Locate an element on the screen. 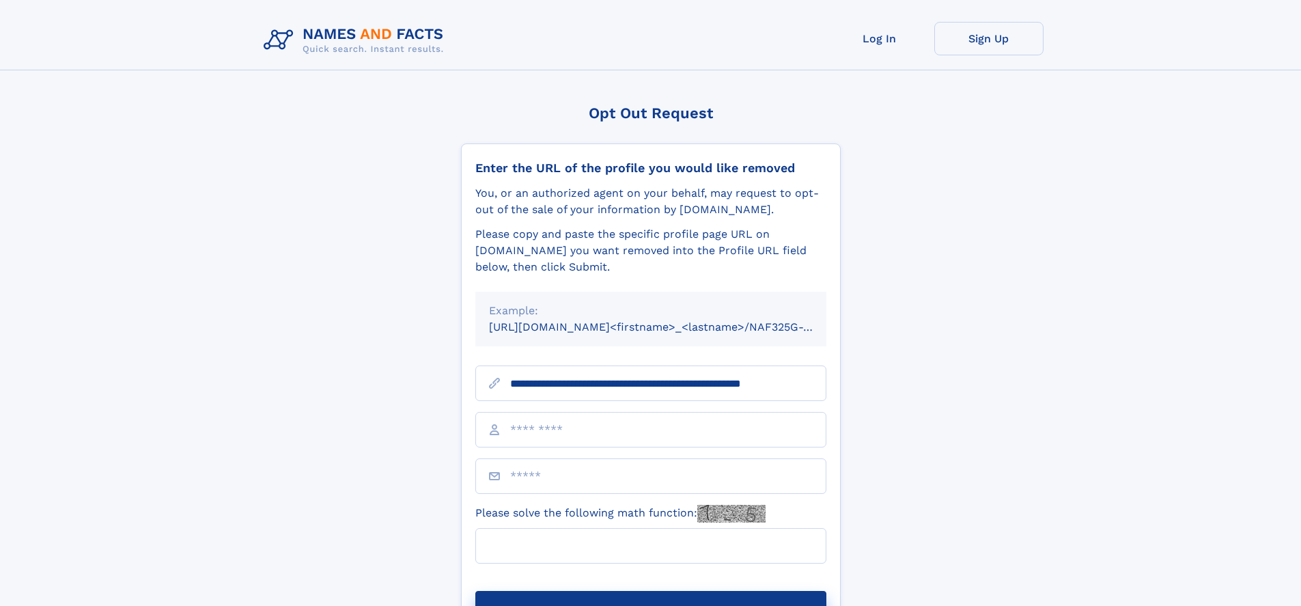  div: Example: is located at coordinates (651, 311).